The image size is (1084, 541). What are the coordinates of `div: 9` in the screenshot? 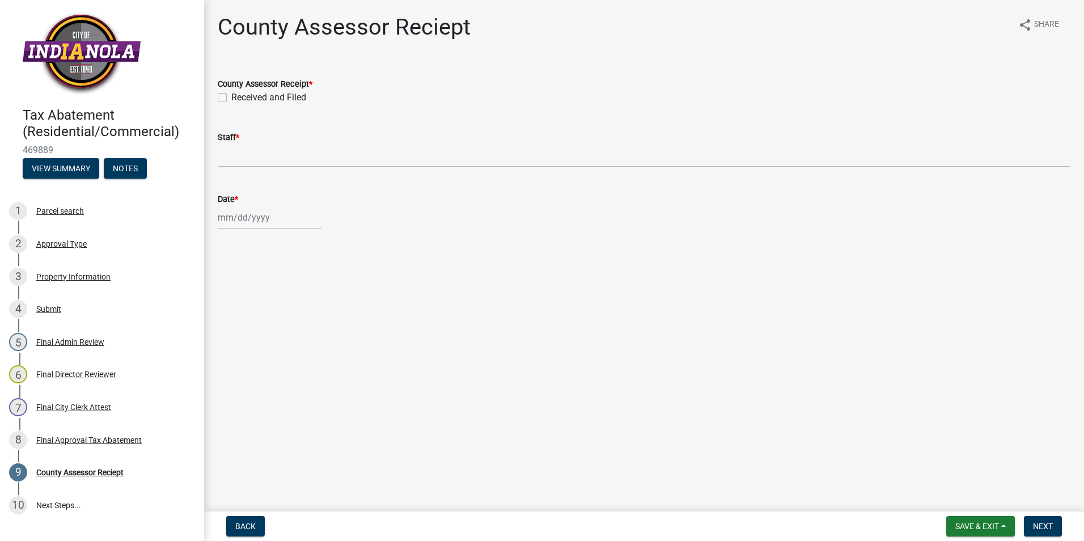 It's located at (18, 472).